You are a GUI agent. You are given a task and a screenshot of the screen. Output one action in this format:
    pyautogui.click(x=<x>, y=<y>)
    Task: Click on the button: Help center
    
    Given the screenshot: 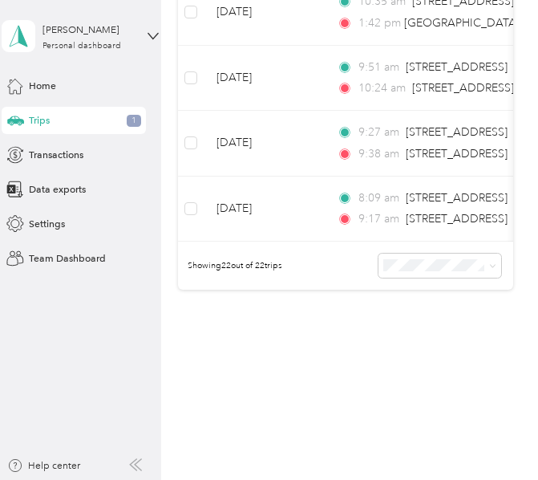 What is the action you would take?
    pyautogui.click(x=43, y=465)
    